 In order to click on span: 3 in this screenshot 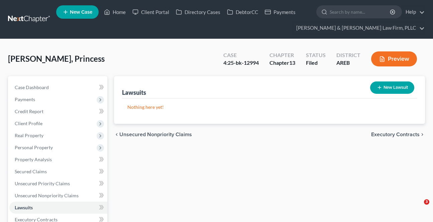, I will do `click(427, 202)`.